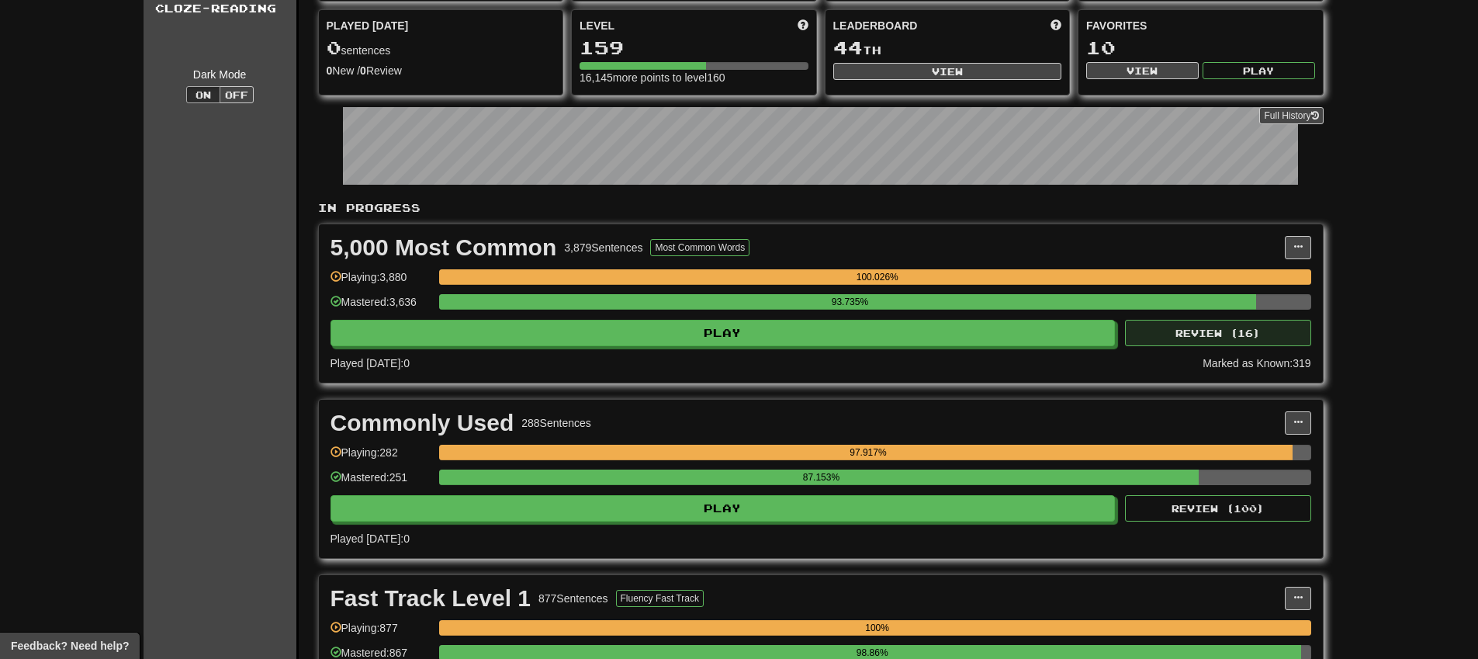  Describe the element at coordinates (821, 477) in the screenshot. I see `div: 87.153%` at that location.